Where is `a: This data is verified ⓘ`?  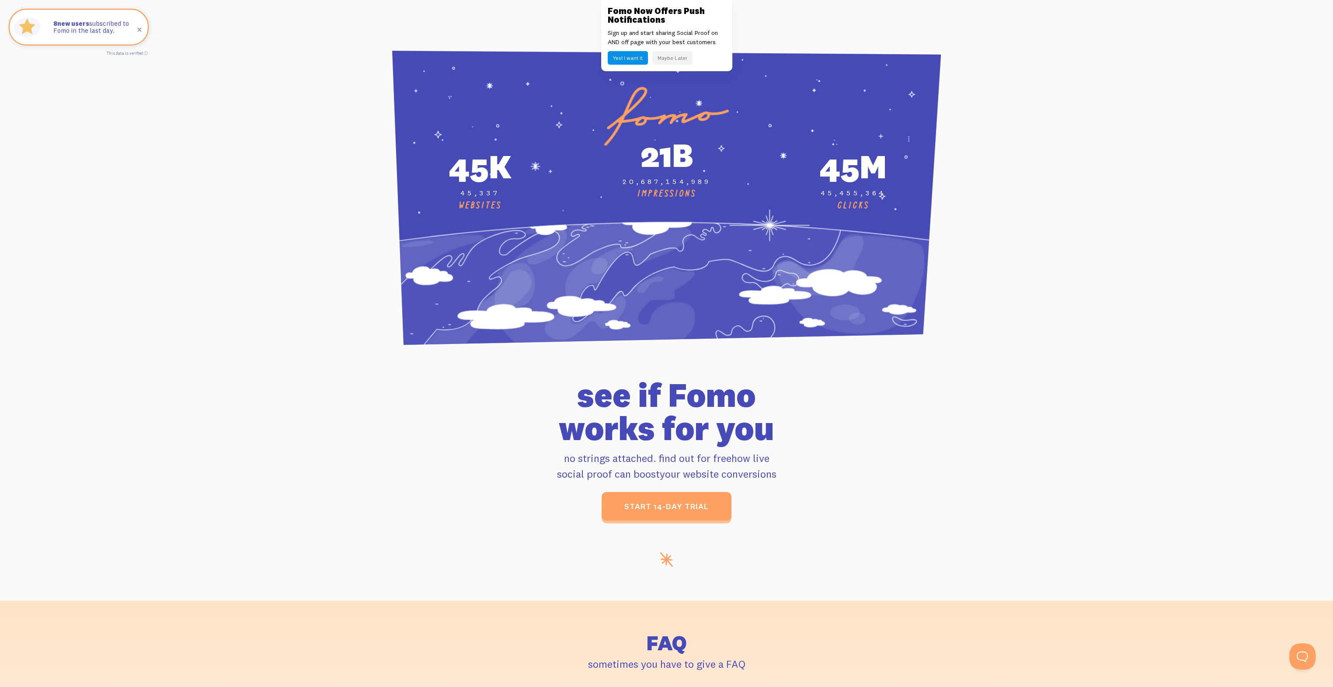
a: This data is verified ⓘ is located at coordinates (127, 53).